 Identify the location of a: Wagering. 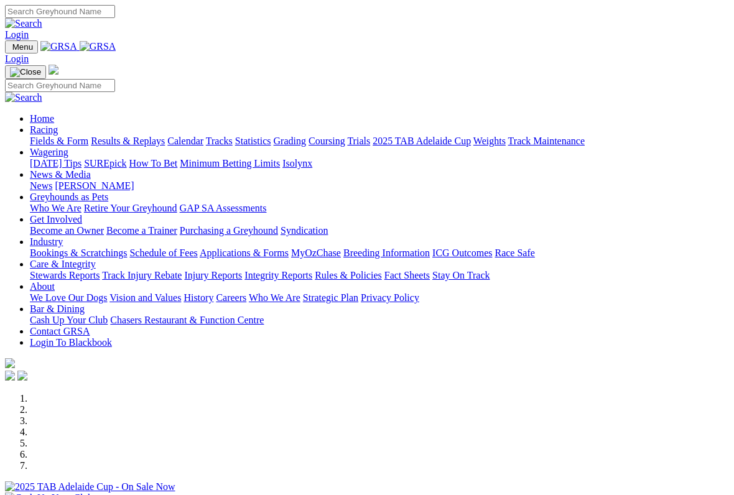
(49, 152).